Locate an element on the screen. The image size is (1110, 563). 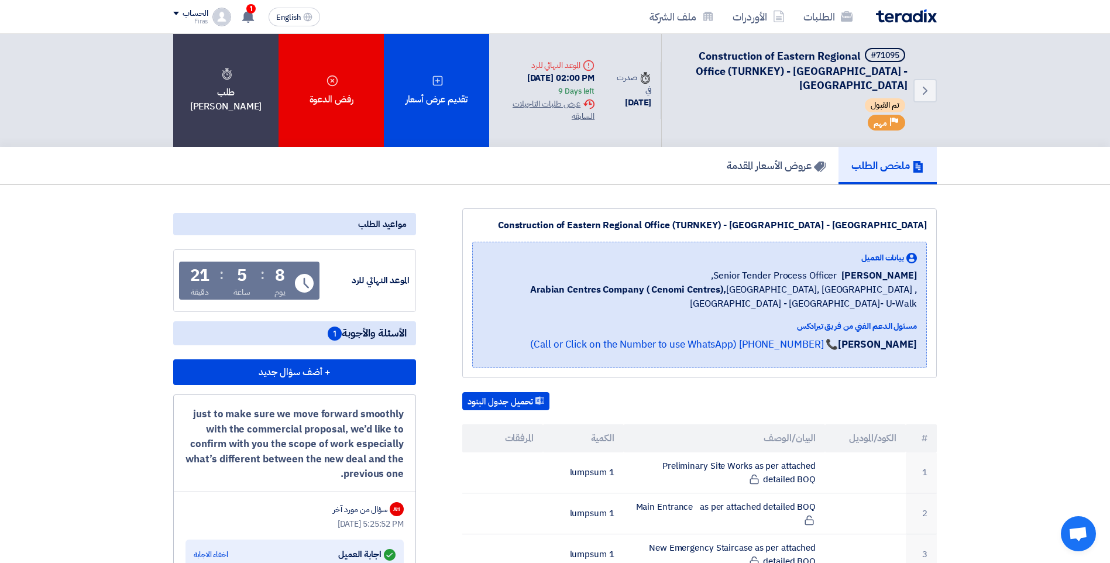
a: عروض الأسعار المقدمة is located at coordinates (776, 166).